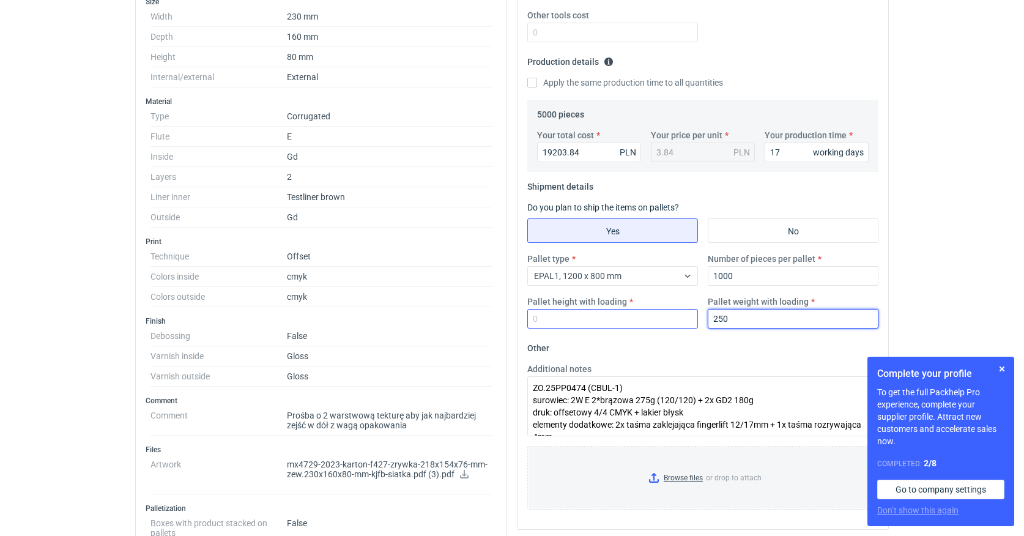 This screenshot has width=1024, height=536. Describe the element at coordinates (321, 508) in the screenshot. I see `h3: Palletization` at that location.